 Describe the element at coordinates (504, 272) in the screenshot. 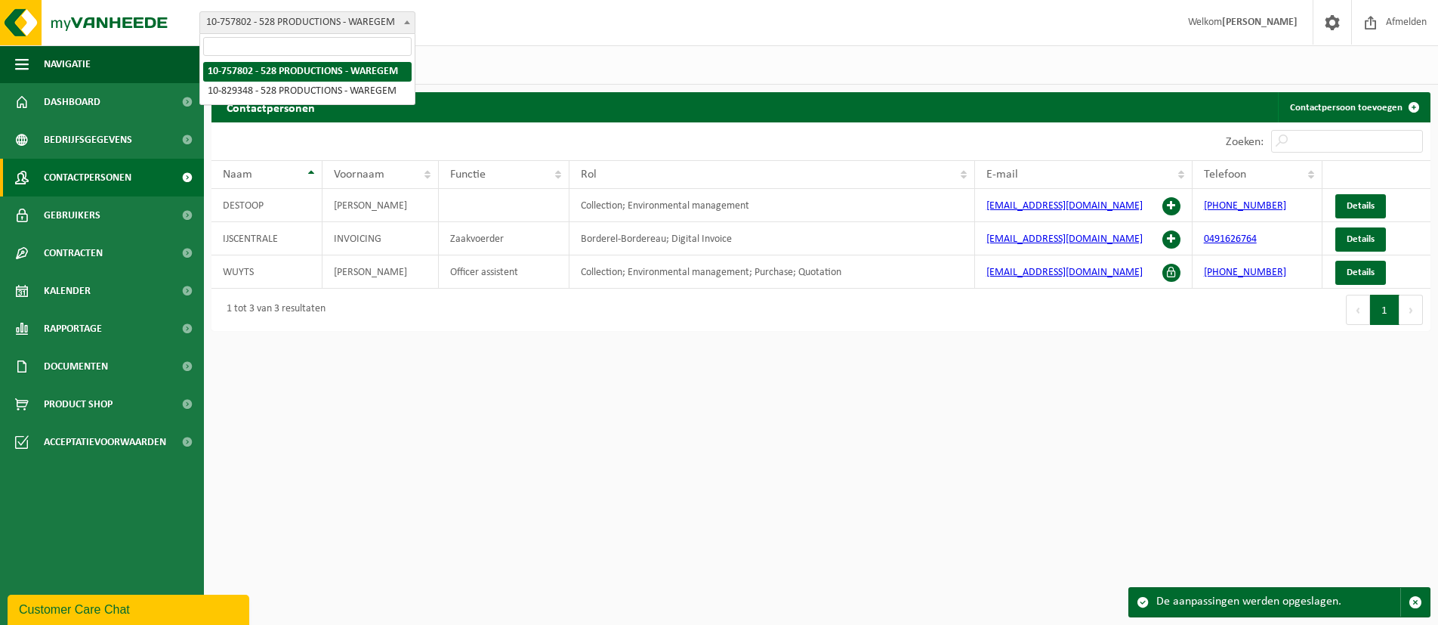

I see `td: Officer assistent` at that location.